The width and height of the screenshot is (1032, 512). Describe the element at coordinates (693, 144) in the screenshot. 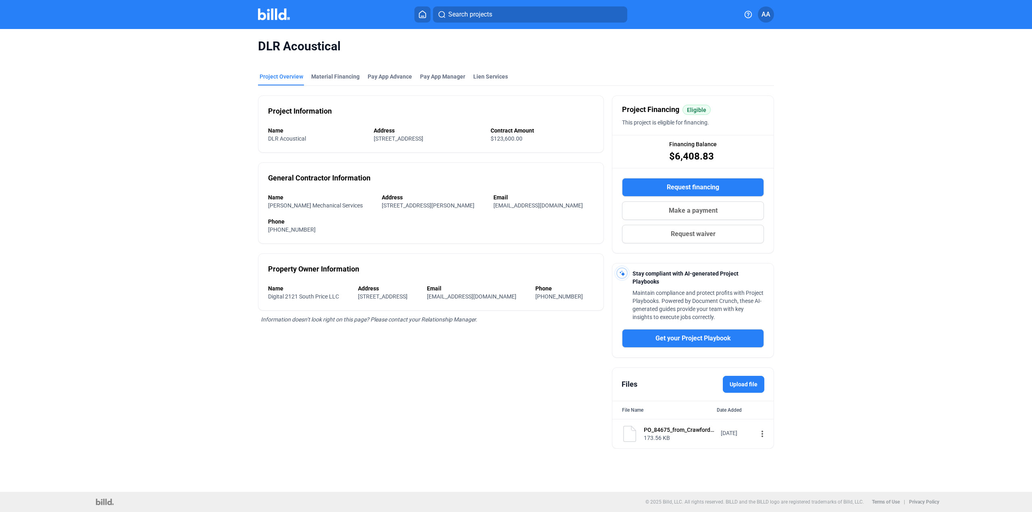

I see `span: Financing Balance` at that location.